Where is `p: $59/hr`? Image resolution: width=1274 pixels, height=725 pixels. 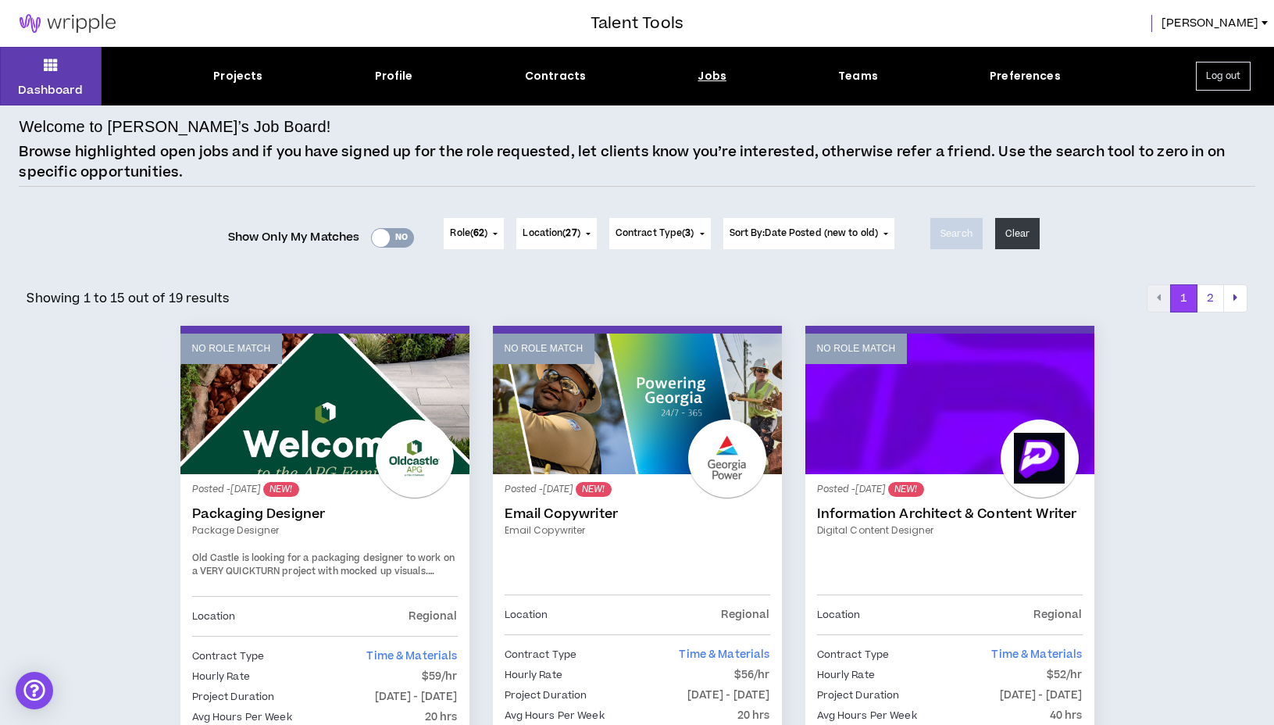
p: $59/hr is located at coordinates (440, 676).